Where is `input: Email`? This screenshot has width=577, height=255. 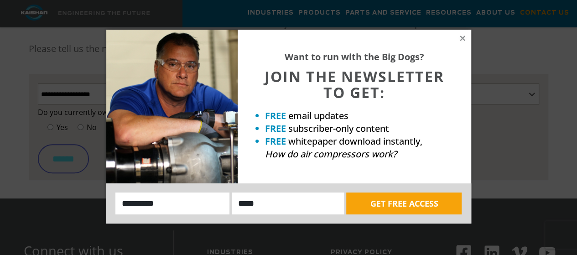
input: Email is located at coordinates (288, 203).